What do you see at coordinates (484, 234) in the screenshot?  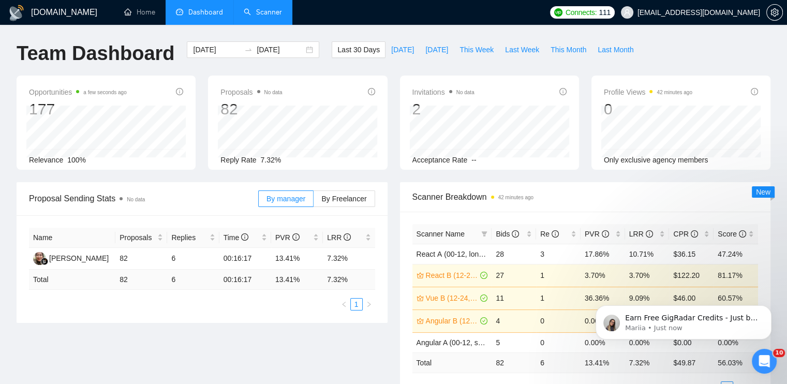 I see `span: filter` at bounding box center [484, 234].